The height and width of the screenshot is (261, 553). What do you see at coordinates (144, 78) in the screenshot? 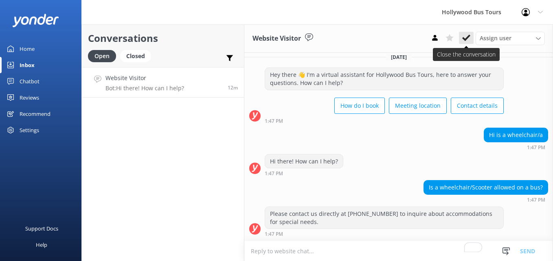
I see `h4: Website Visitor` at bounding box center [144, 78].